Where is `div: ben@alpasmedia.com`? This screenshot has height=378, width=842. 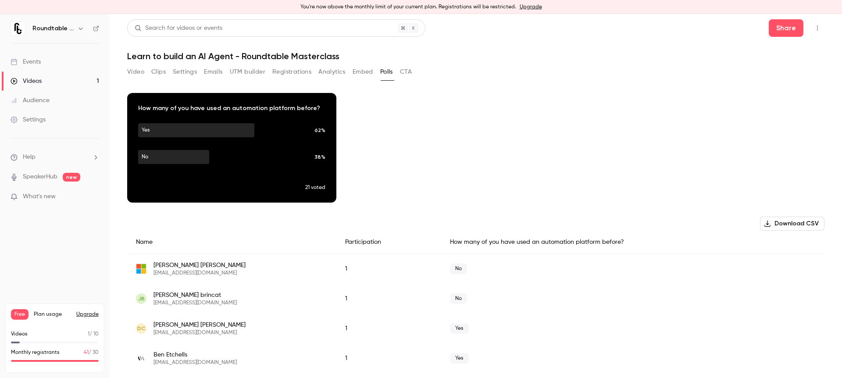 div: ben@alpasmedia.com is located at coordinates (476, 358).